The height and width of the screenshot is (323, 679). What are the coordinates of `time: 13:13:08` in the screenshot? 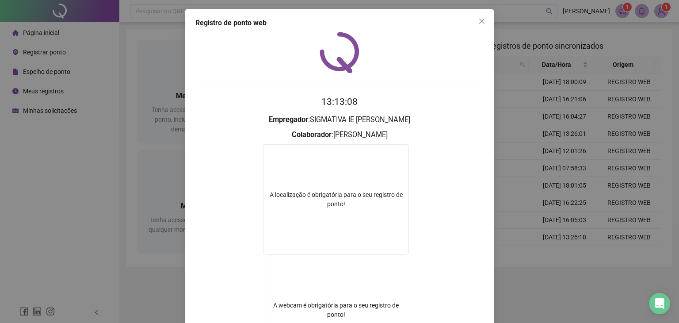 It's located at (339, 102).